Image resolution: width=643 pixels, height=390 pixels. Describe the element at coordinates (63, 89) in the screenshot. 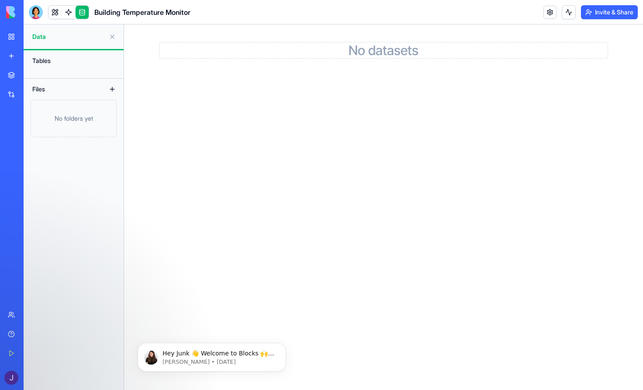

I see `div: Files` at that location.